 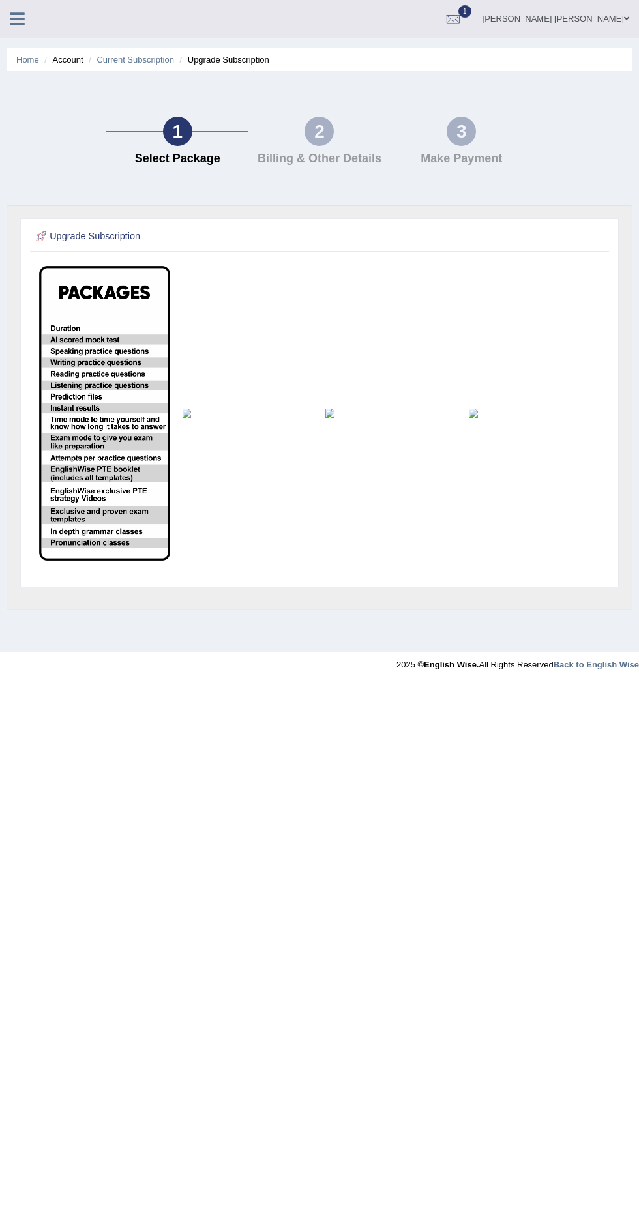 I want to click on div: 2, so click(x=319, y=131).